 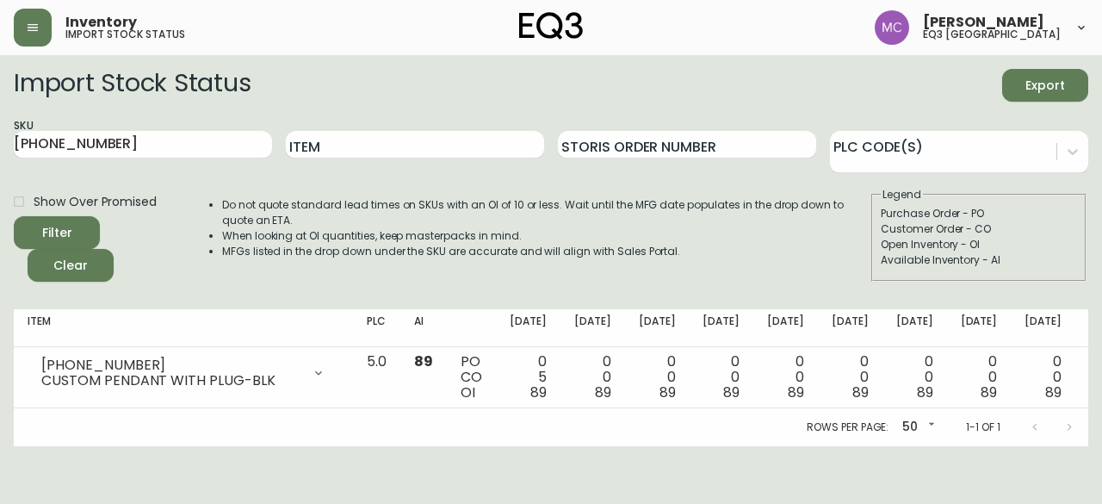 What do you see at coordinates (468, 392) in the screenshot?
I see `span: OI` at bounding box center [468, 392].